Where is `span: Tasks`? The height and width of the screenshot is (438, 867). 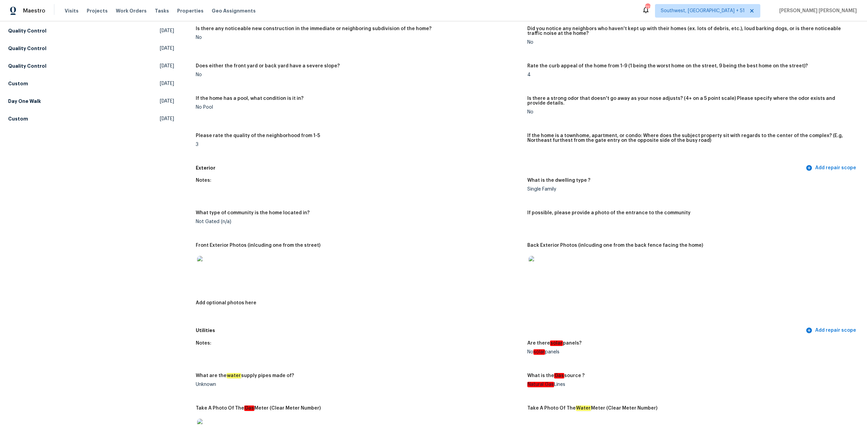
span: Tasks is located at coordinates (162, 11).